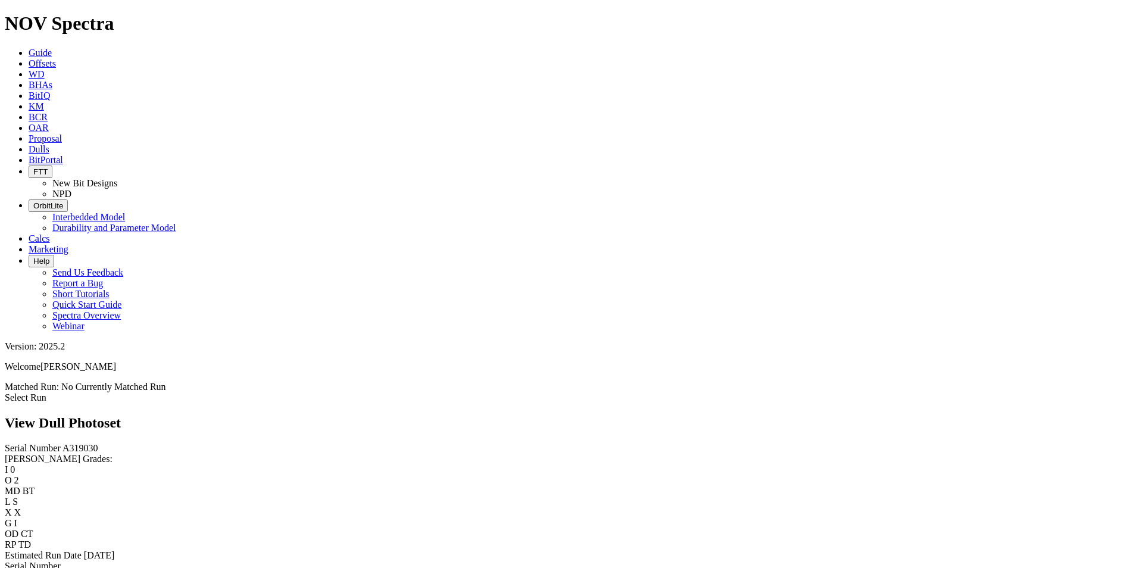 This screenshot has width=1138, height=568. What do you see at coordinates (62, 194) in the screenshot?
I see `a: NPD` at bounding box center [62, 194].